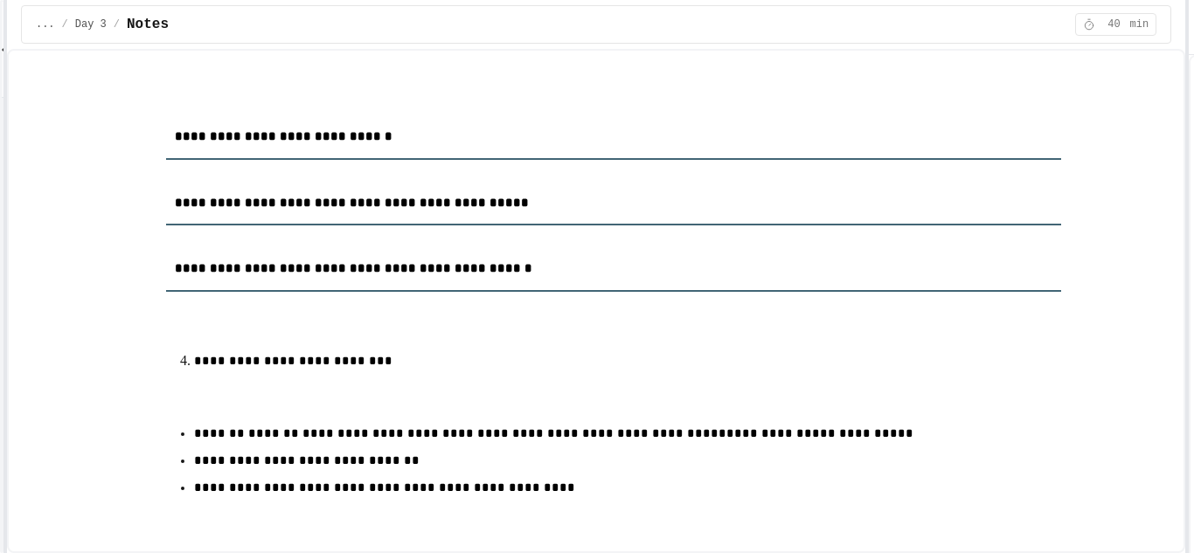  What do you see at coordinates (91, 24) in the screenshot?
I see `span: Day 3` at bounding box center [91, 24].